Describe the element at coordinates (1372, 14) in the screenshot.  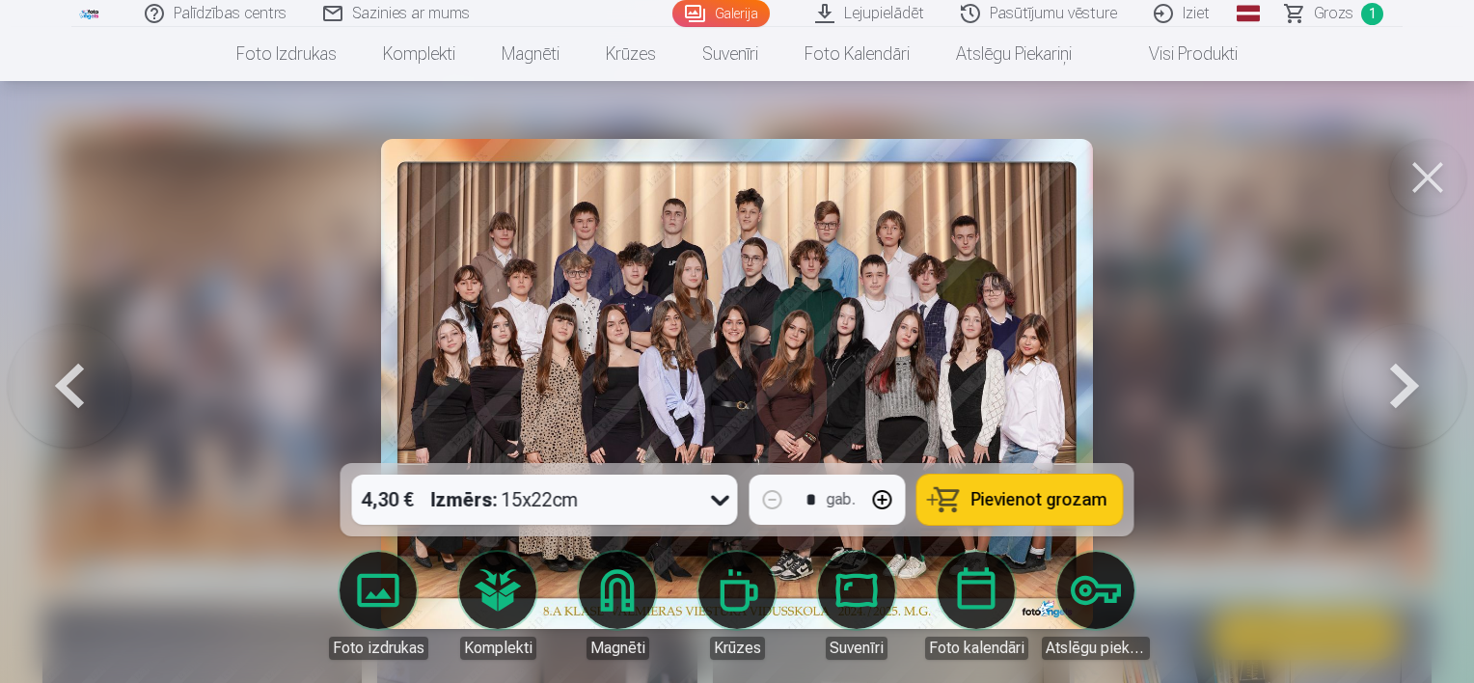
I see `span: 1` at that location.